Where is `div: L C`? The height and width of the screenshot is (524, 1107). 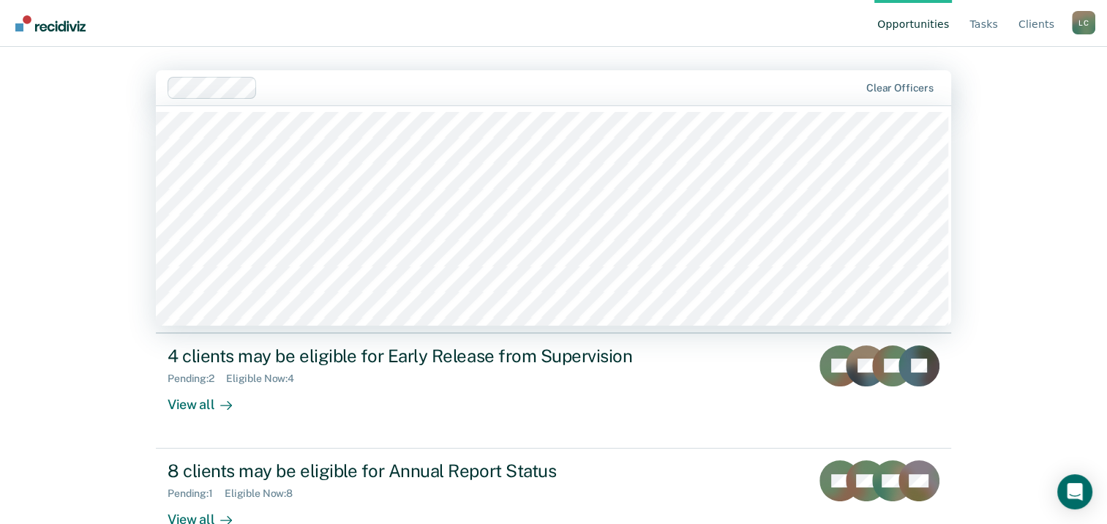
div: L C is located at coordinates (1083, 23).